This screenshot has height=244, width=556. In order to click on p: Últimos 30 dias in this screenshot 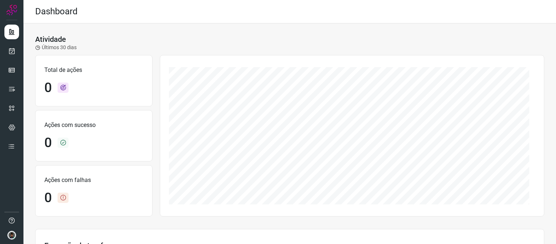, I will do `click(56, 47)`.